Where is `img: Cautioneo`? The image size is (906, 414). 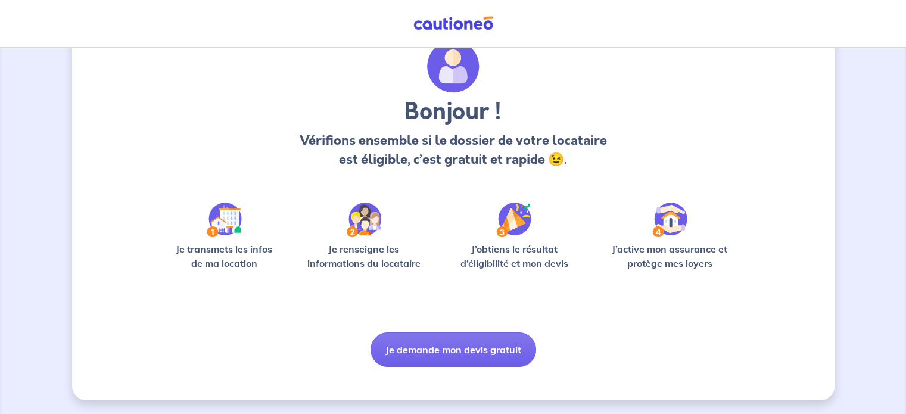 img: Cautioneo is located at coordinates (453, 23).